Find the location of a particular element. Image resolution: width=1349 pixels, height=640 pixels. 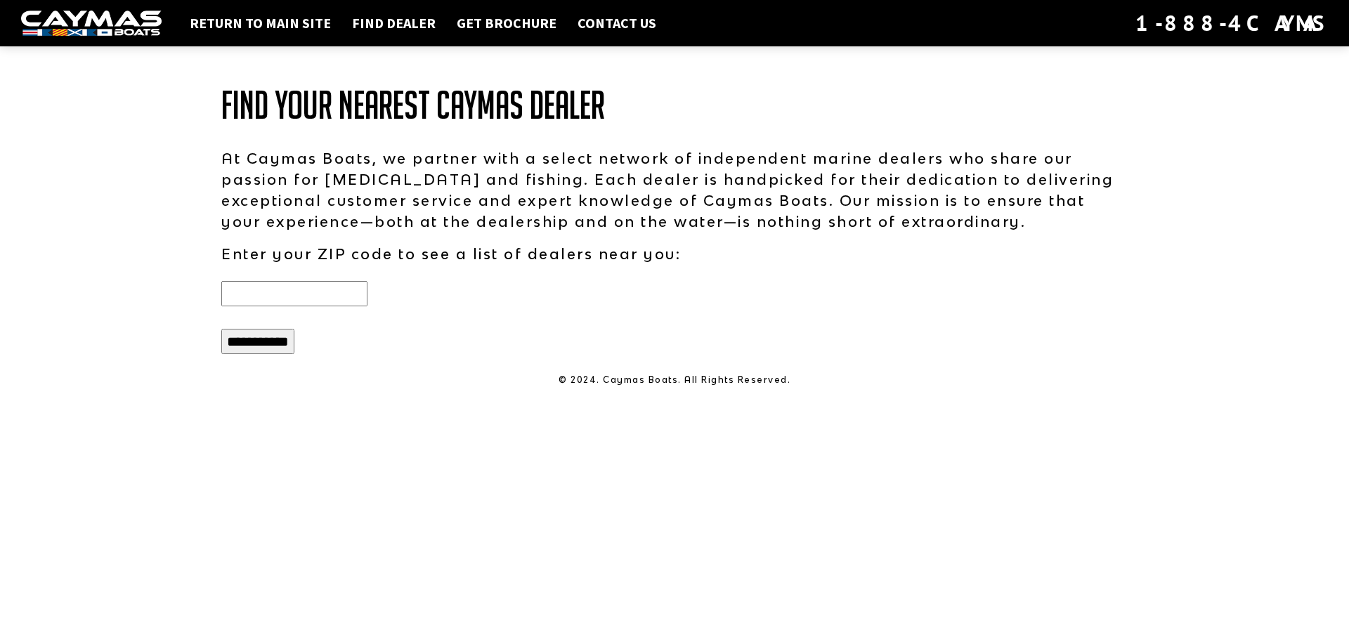

a: Contact Us is located at coordinates (617, 23).